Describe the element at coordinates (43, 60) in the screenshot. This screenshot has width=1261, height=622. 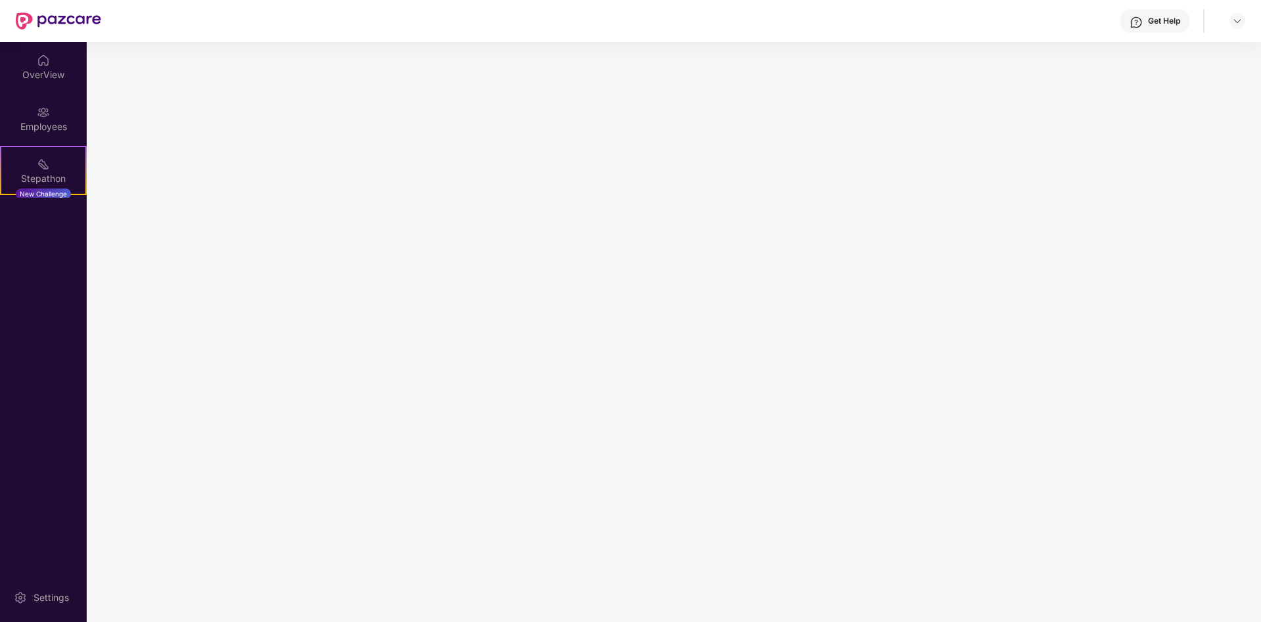
I see `img: svg+xml;base64,PHN2ZyBpZD0iSG9tZSIgeG1sbnM9Imh0dHA6Ly93d3cudzMub3JnLzIwMDAvc3ZnIiB3aWR0aD0iMjAiIG...` at that location.